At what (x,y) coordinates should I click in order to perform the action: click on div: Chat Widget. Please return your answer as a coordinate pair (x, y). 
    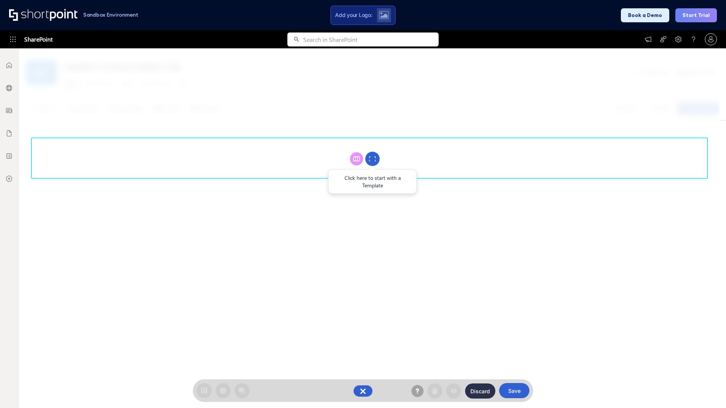
    Looking at the image, I should click on (658, 364).